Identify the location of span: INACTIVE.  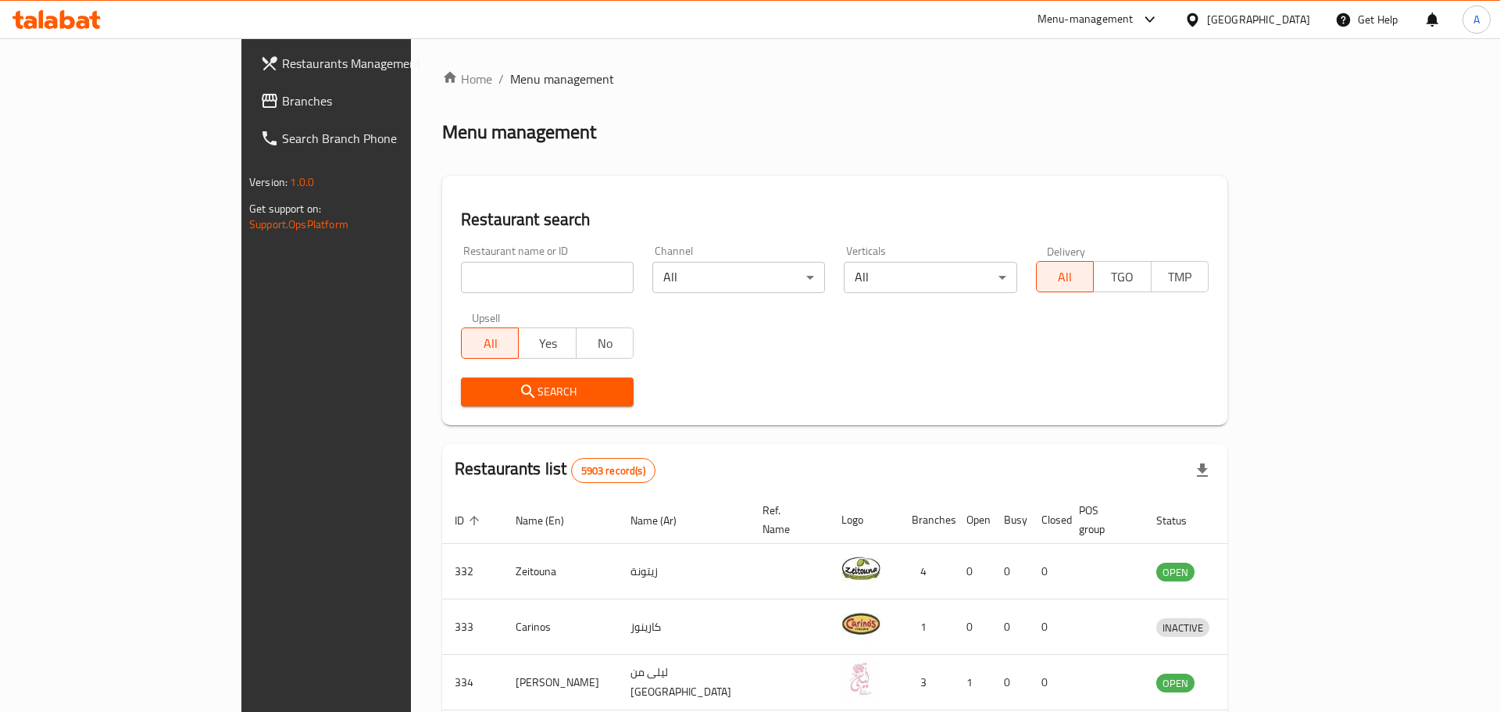
(1183, 628).